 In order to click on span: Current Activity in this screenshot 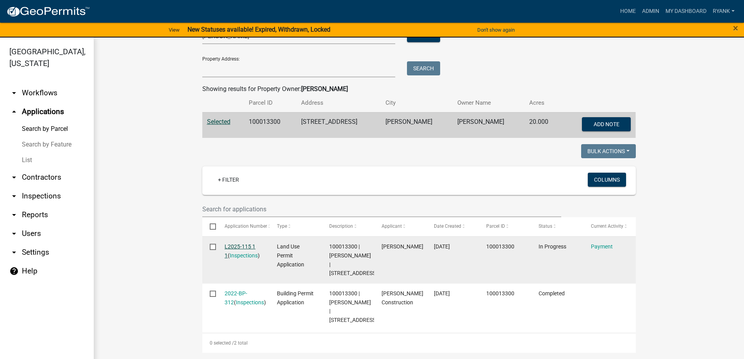, I will do `click(607, 226)`.